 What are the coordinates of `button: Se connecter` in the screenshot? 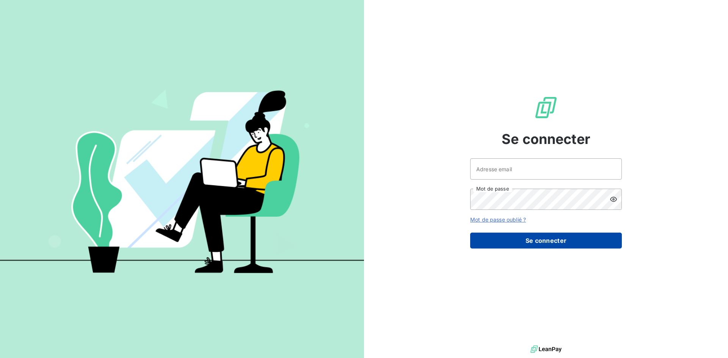 It's located at (546, 241).